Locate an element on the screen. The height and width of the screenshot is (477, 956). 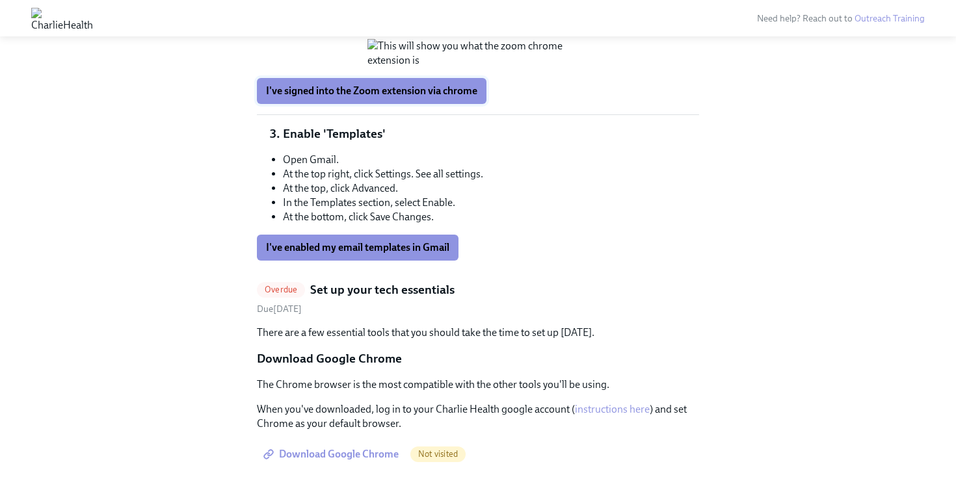
p: The Chrome browser is the most compatible with the other tools you'll be using. is located at coordinates (478, 385).